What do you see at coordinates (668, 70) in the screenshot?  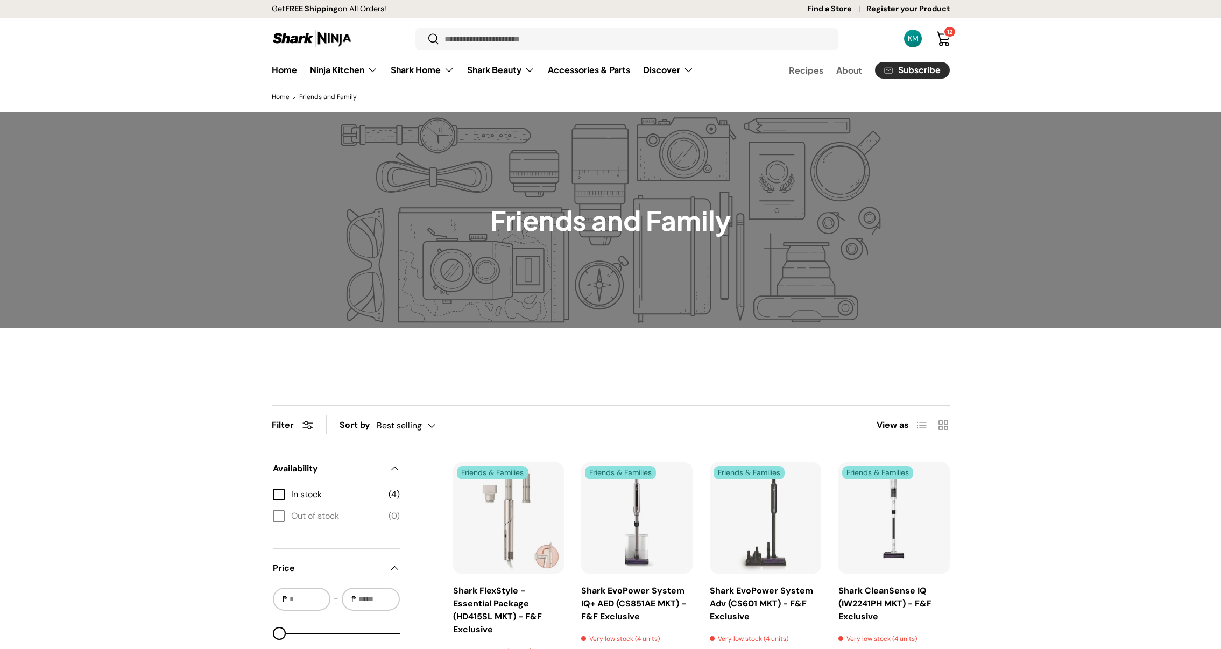 I see `a: Discover` at bounding box center [668, 70].